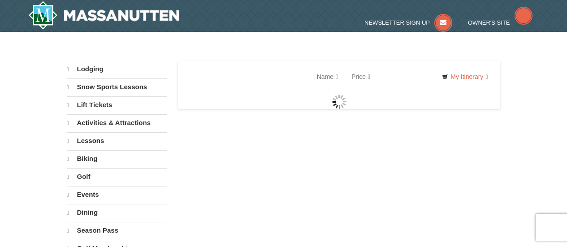 This screenshot has height=247, width=567. Describe the element at coordinates (116, 87) in the screenshot. I see `a: Snow Sports Lessons` at that location.